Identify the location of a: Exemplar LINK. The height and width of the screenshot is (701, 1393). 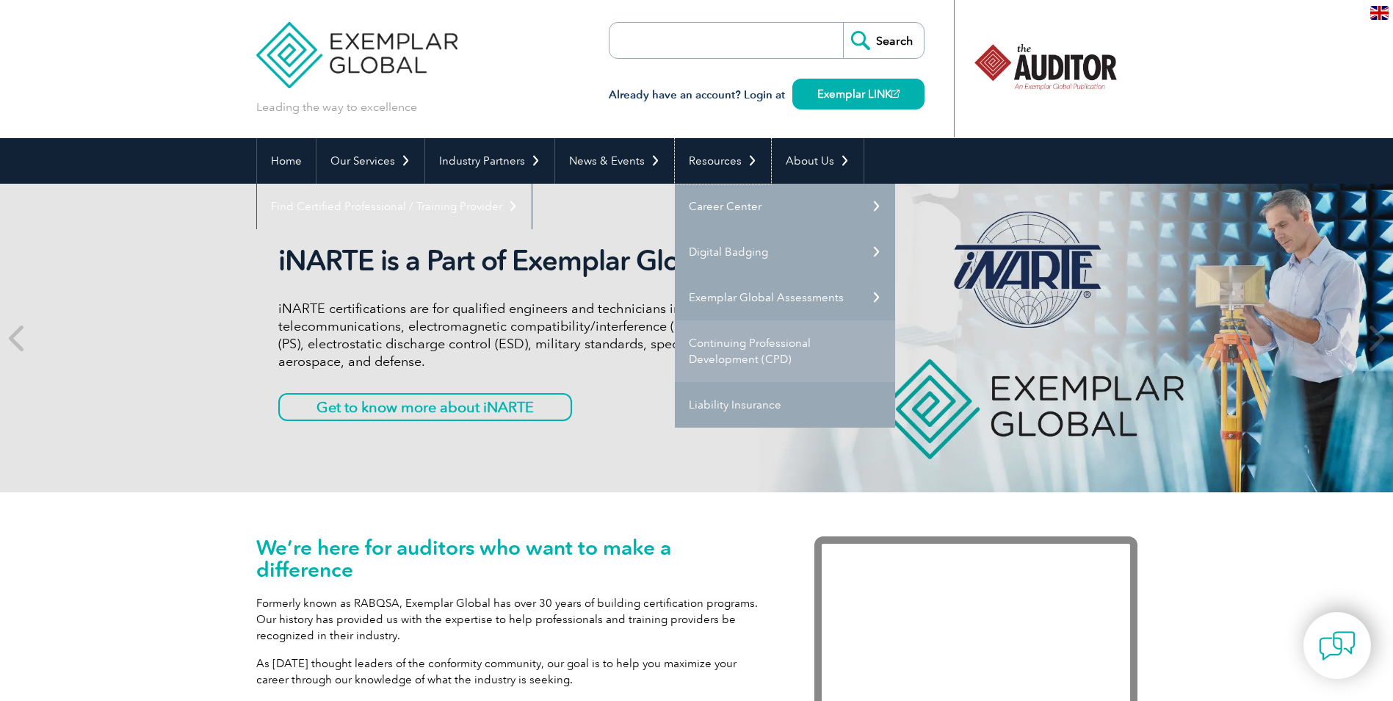
(859, 94).